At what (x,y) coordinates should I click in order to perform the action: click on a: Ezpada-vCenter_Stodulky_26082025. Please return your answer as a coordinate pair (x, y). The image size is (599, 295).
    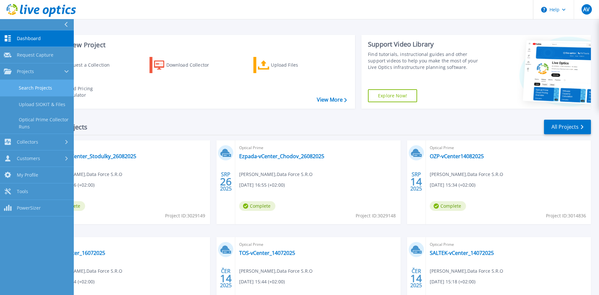
    Looking at the image, I should click on (93, 156).